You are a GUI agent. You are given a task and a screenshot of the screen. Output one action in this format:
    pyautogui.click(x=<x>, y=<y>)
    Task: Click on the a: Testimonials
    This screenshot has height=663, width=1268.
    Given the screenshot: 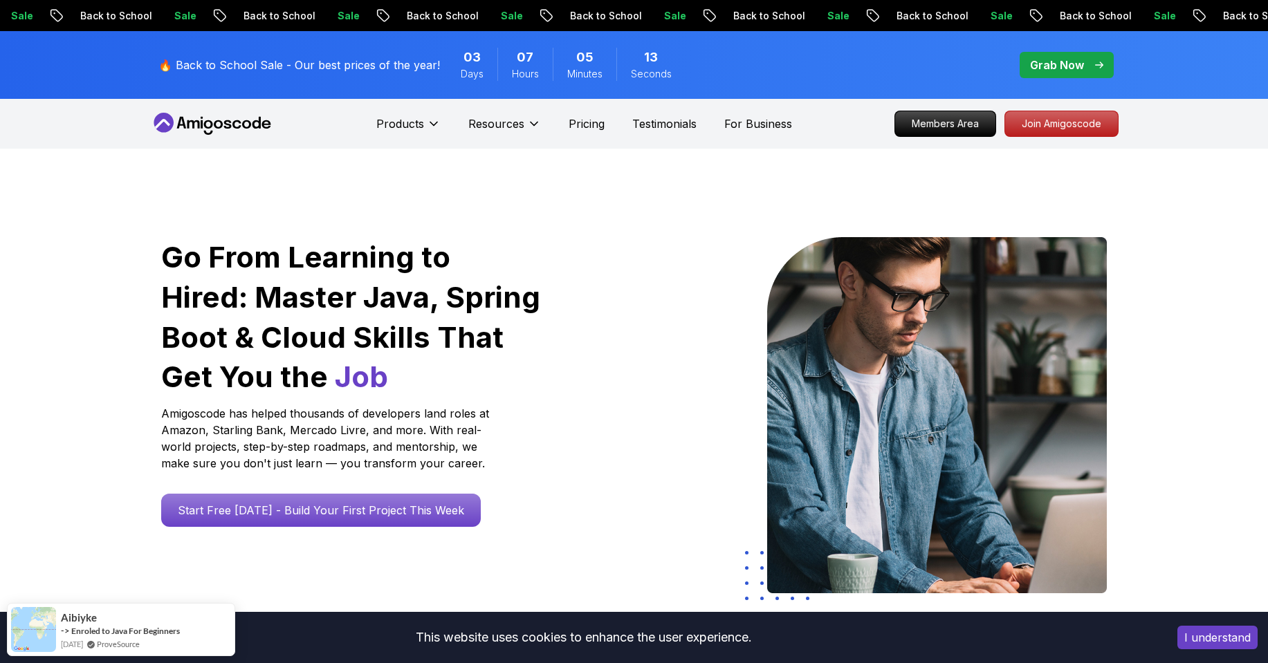 What is the action you would take?
    pyautogui.click(x=664, y=124)
    